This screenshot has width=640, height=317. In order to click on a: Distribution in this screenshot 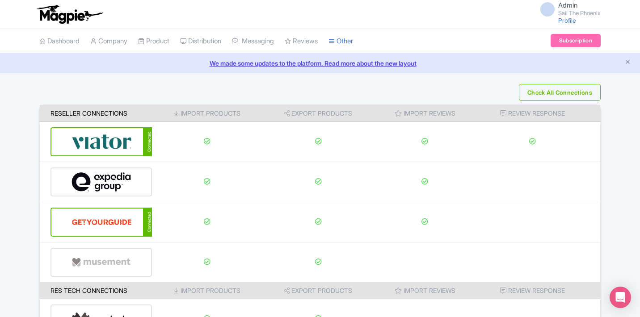, I will do `click(201, 41)`.